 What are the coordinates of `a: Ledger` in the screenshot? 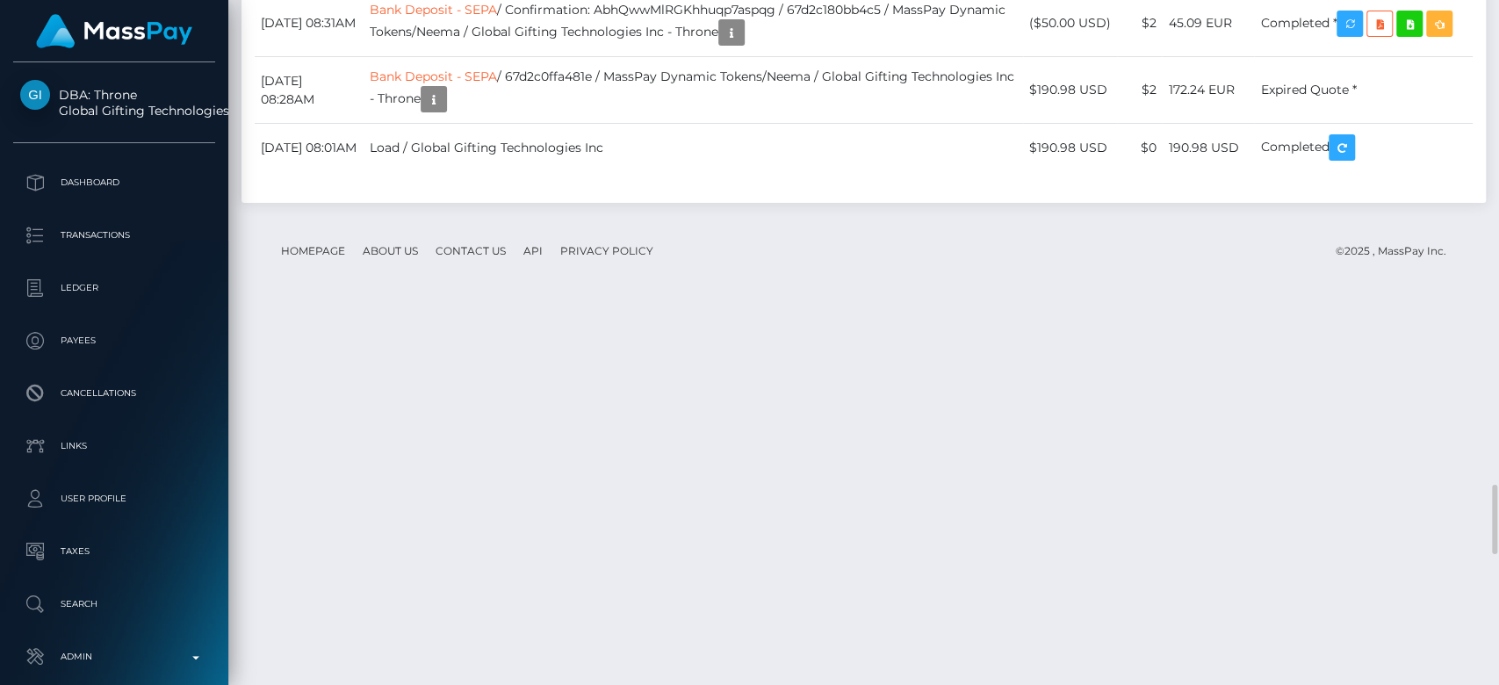 It's located at (114, 288).